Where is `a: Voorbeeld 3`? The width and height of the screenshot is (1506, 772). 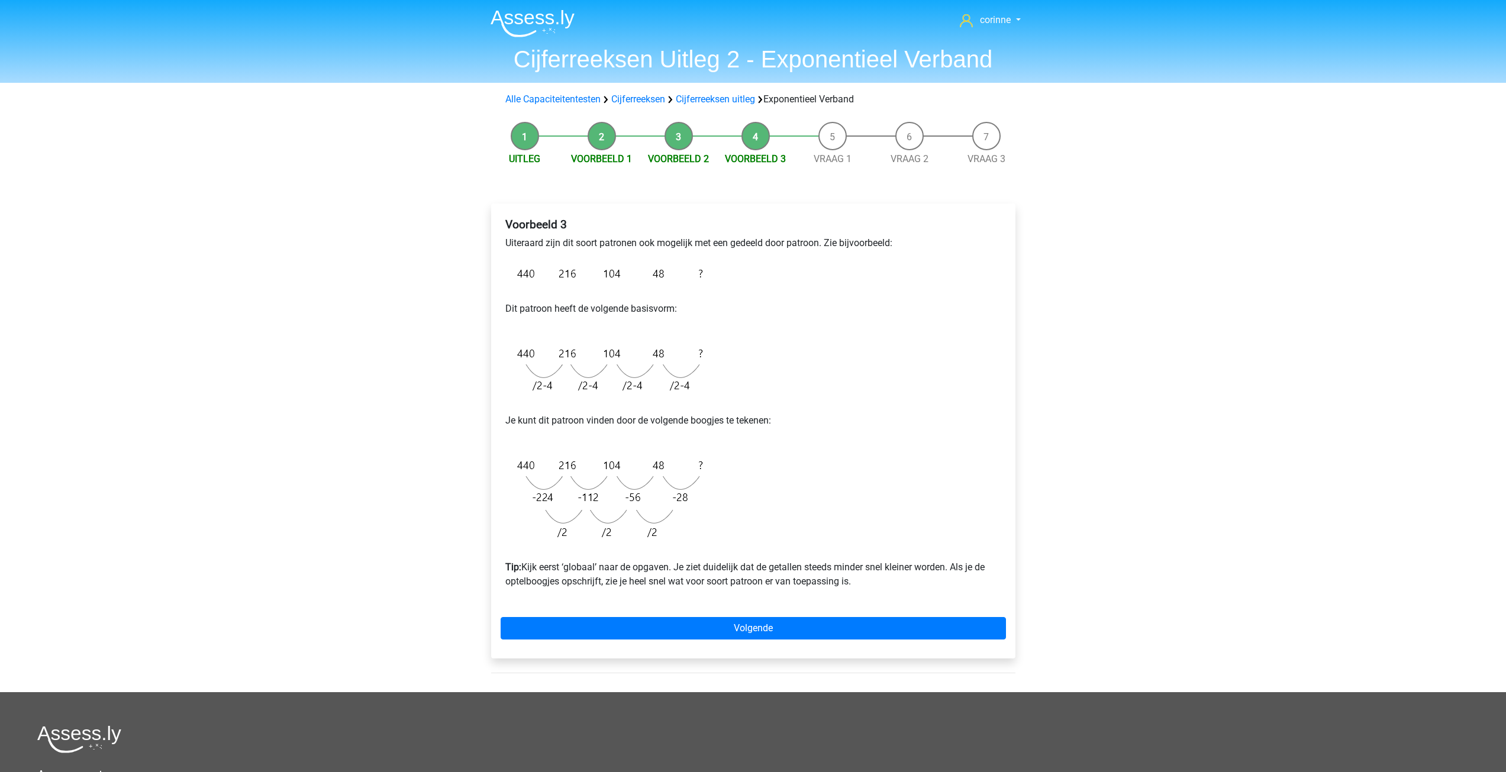 a: Voorbeeld 3 is located at coordinates (755, 159).